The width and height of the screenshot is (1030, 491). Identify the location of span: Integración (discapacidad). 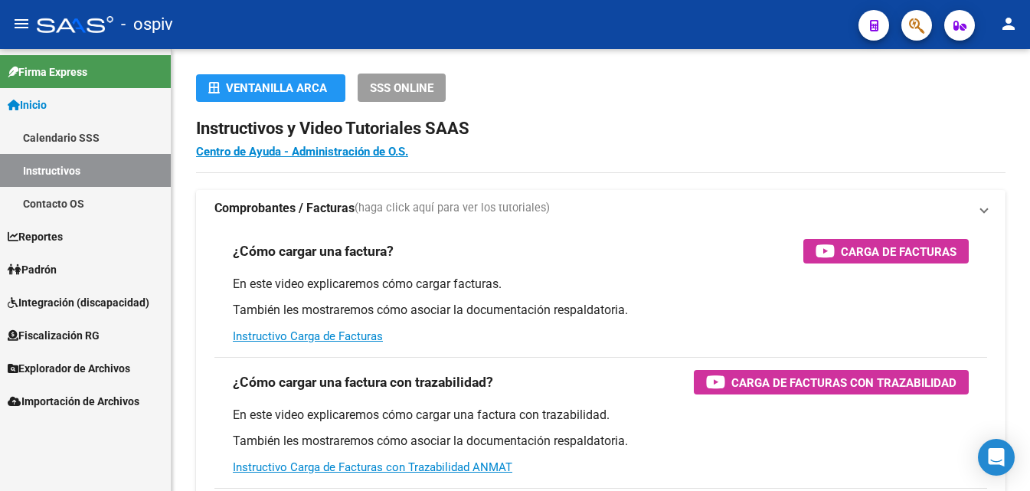
(78, 303).